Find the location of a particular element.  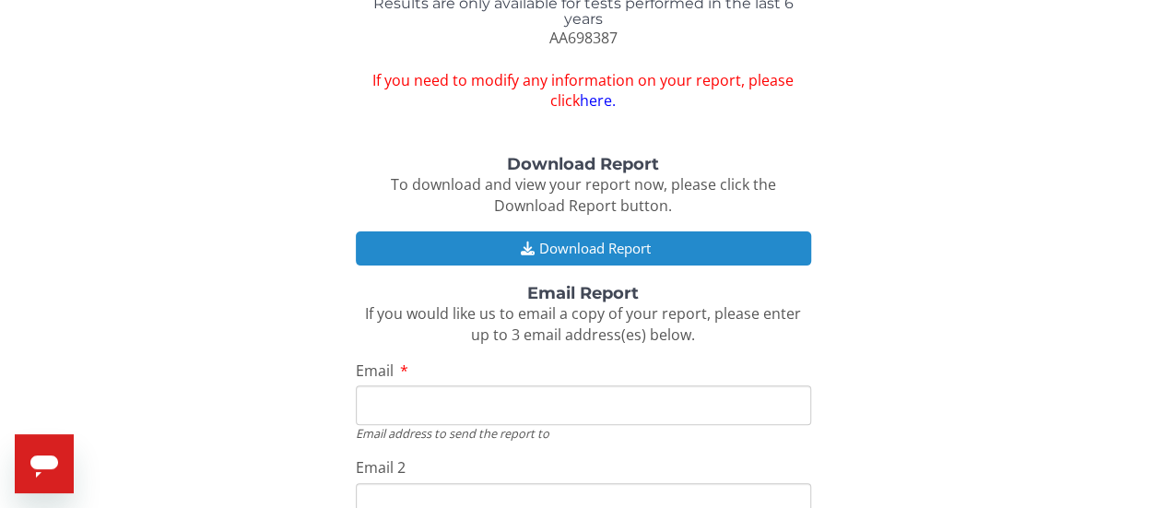

span: If you need to modify any information on your report, please click is located at coordinates (584, 91).